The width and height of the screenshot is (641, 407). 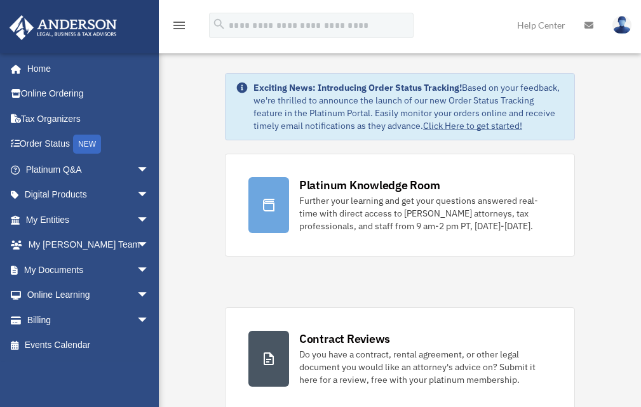 I want to click on img: Anderson Advisors Platinum Portal, so click(x=63, y=27).